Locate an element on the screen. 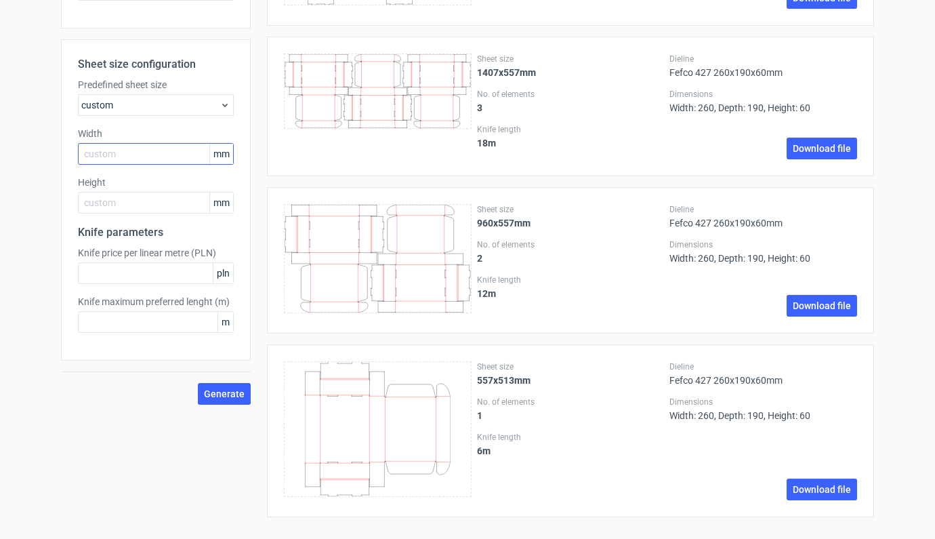 The width and height of the screenshot is (935, 539). label: Knife maximum preferred lenght (m) is located at coordinates (156, 302).